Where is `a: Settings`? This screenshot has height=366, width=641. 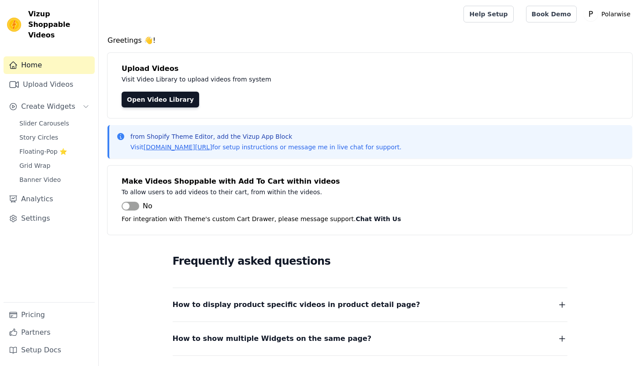
a: Settings is located at coordinates (49, 219).